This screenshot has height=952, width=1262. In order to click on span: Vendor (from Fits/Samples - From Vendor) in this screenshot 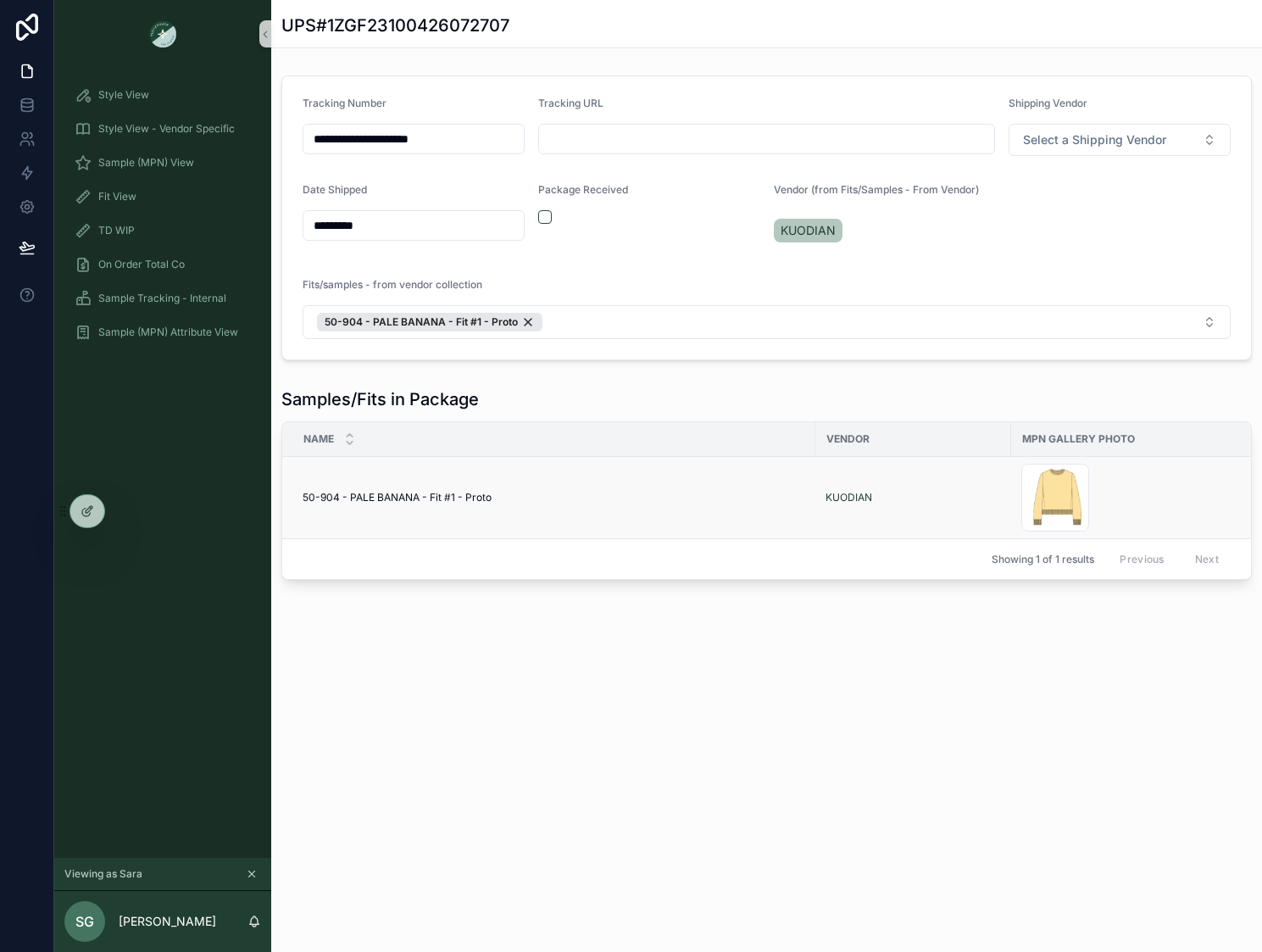, I will do `click(877, 189)`.